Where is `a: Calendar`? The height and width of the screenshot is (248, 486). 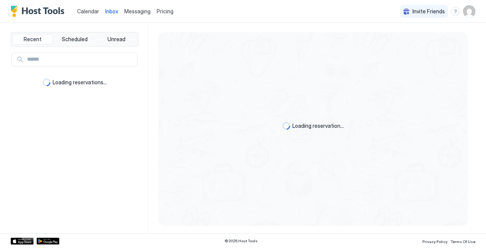
a: Calendar is located at coordinates (88, 11).